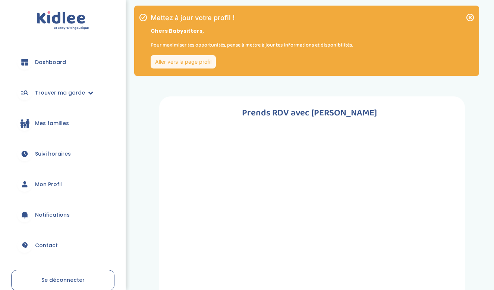 This screenshot has height=290, width=494. Describe the element at coordinates (46, 246) in the screenshot. I see `span: Contact` at that location.